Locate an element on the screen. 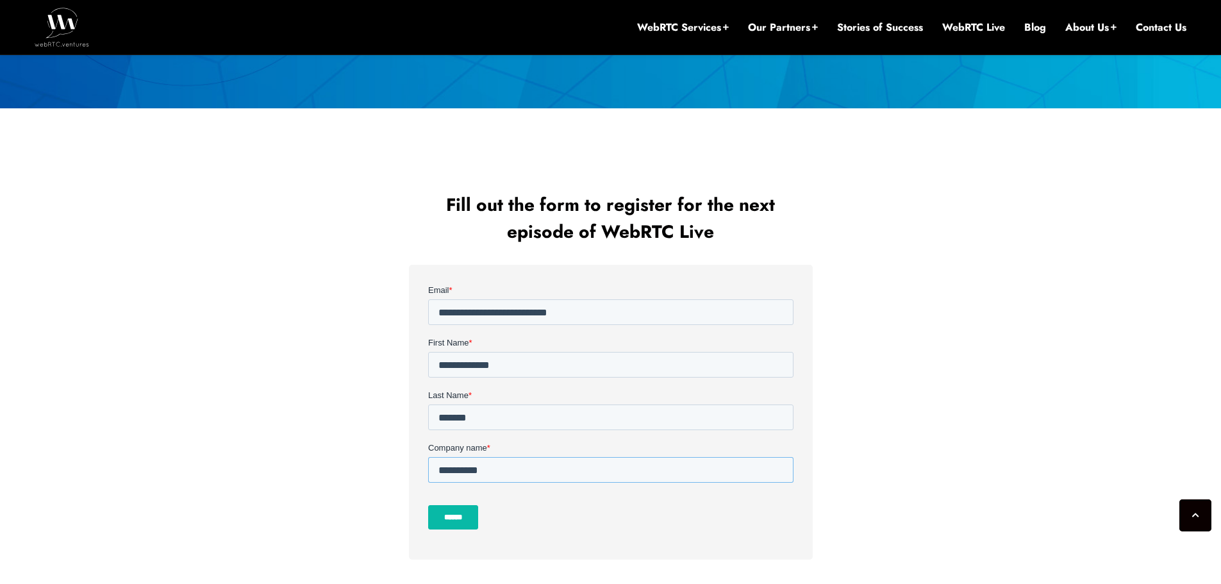  a: WebRTC Live is located at coordinates (974, 28).